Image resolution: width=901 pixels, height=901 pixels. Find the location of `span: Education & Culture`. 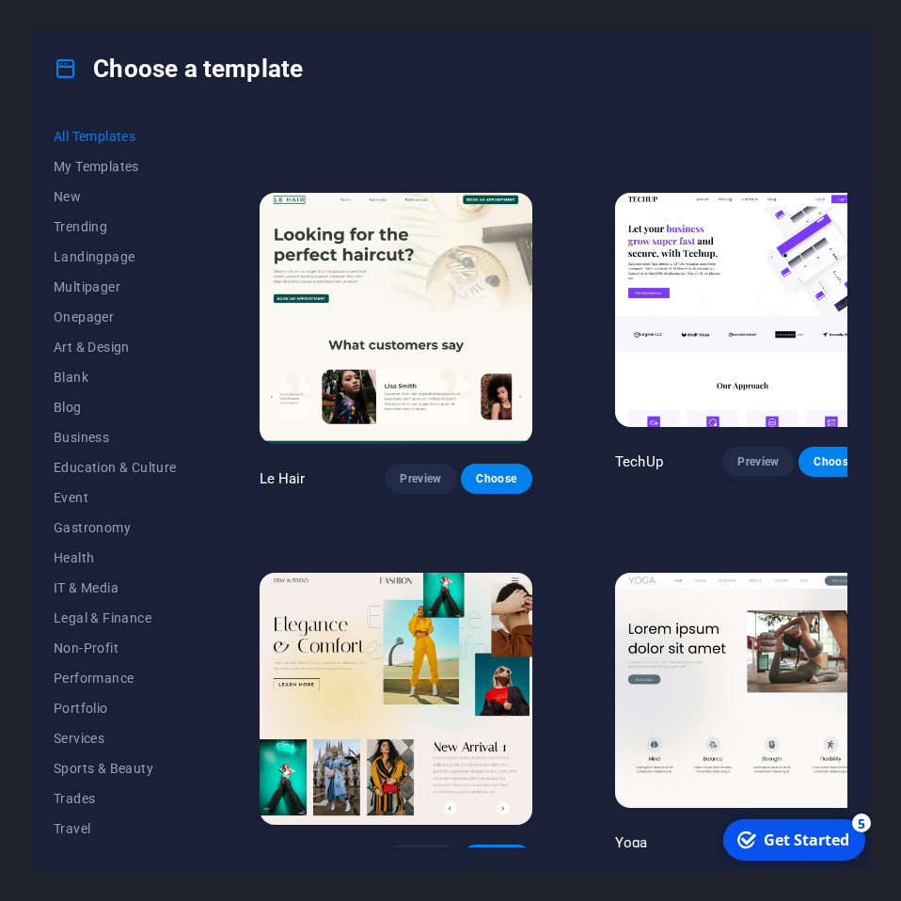

span: Education & Culture is located at coordinates (115, 467).